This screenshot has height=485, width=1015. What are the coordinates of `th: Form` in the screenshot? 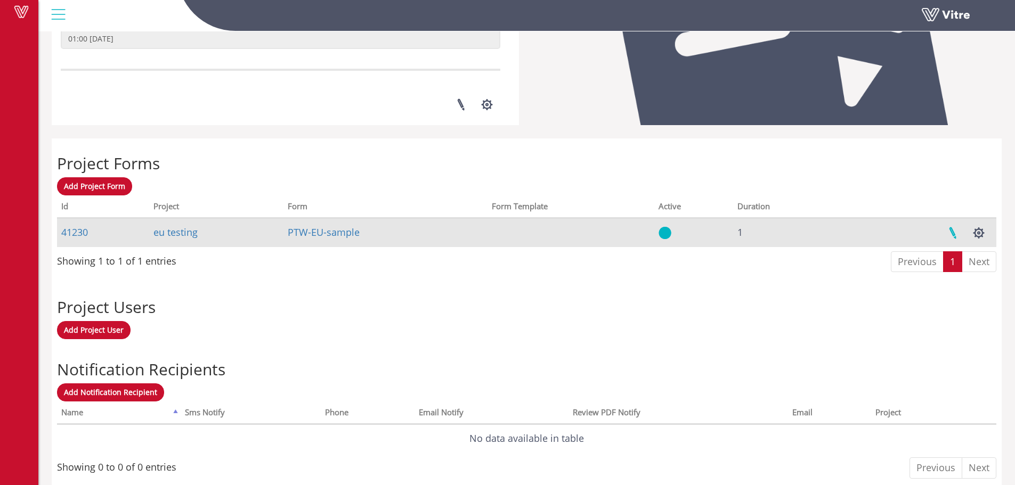 It's located at (385, 208).